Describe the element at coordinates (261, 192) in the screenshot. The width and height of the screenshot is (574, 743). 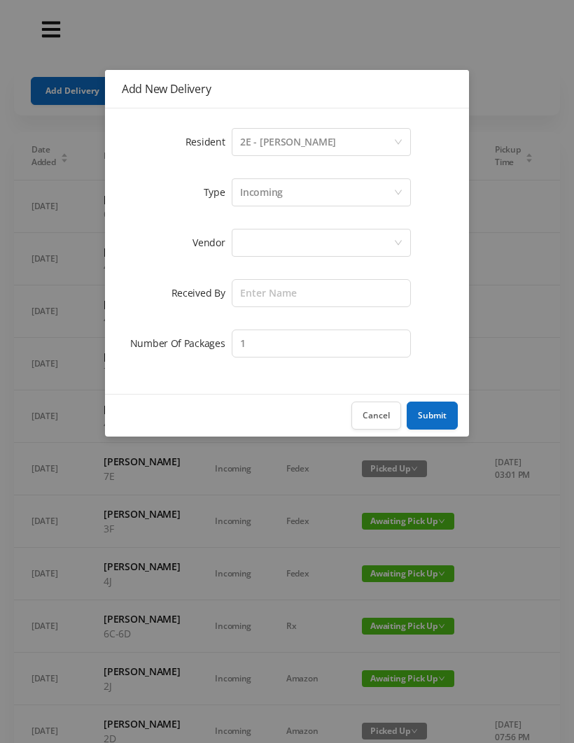
I see `div: Incoming` at that location.